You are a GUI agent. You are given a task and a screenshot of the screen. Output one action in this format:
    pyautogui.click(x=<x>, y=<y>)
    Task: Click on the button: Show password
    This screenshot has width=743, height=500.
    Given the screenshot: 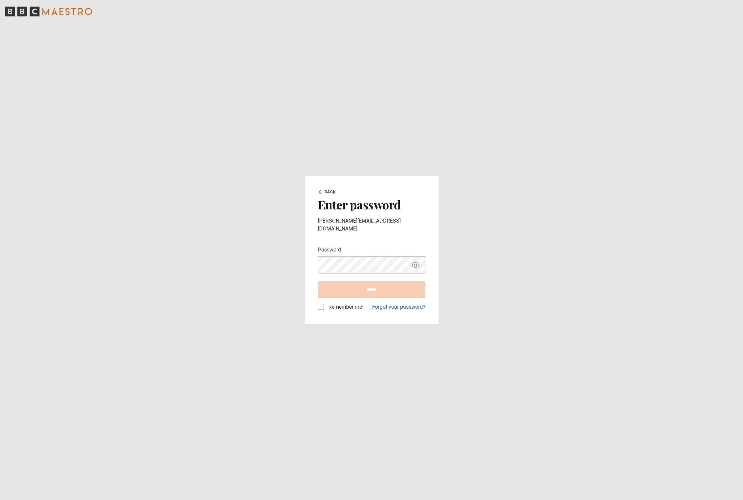 What is the action you would take?
    pyautogui.click(x=415, y=265)
    